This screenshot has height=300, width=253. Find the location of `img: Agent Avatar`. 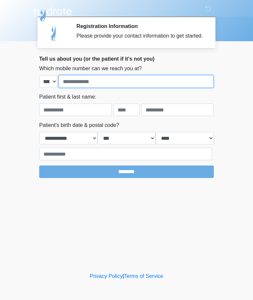

img: Agent Avatar is located at coordinates (54, 33).